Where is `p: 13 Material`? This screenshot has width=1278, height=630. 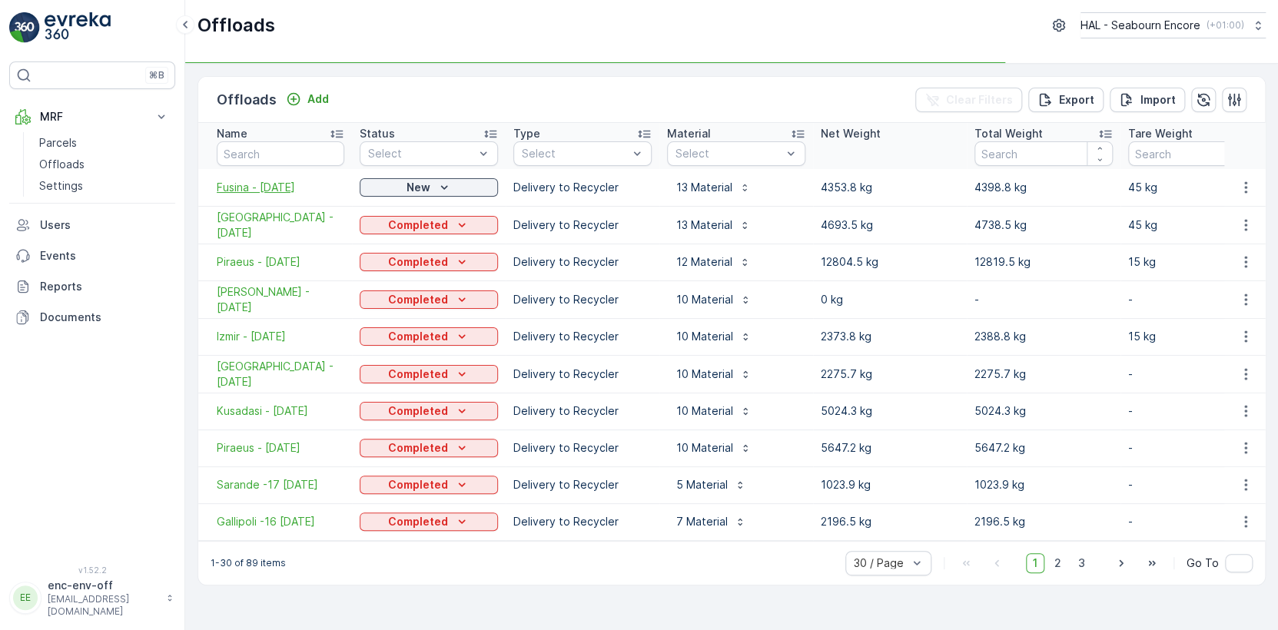
p: 13 Material is located at coordinates (704, 188).